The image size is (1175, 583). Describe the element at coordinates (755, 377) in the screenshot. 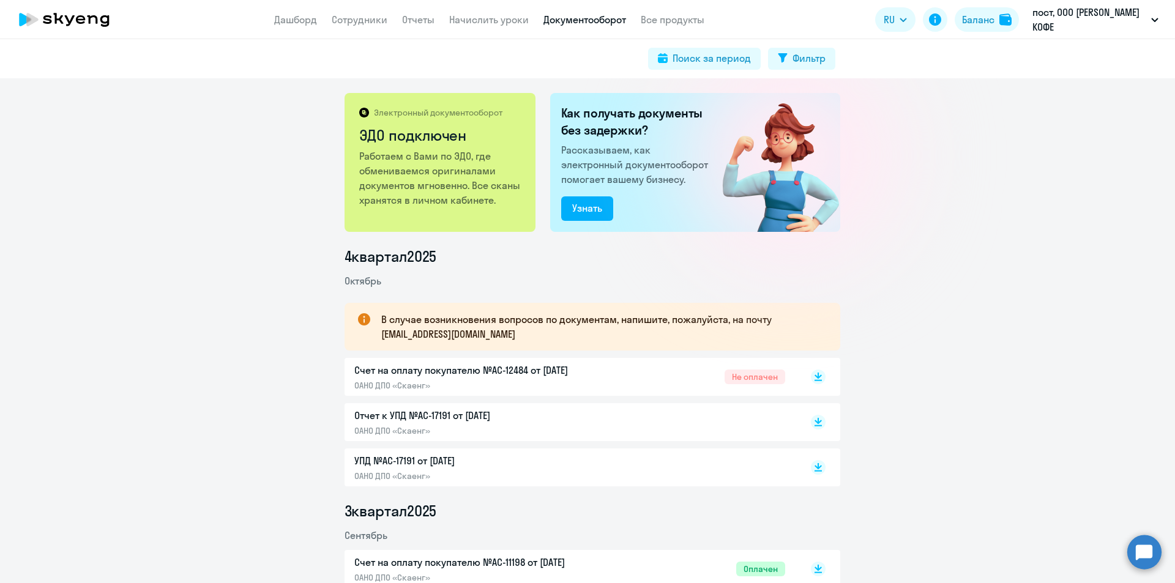

I see `span: Не оплачен` at that location.